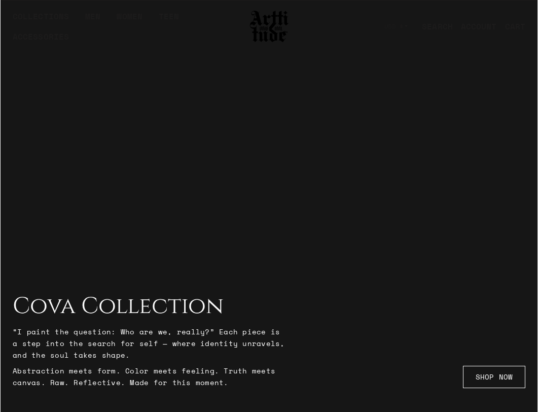  Describe the element at coordinates (511, 26) in the screenshot. I see `a: Open cart` at that location.